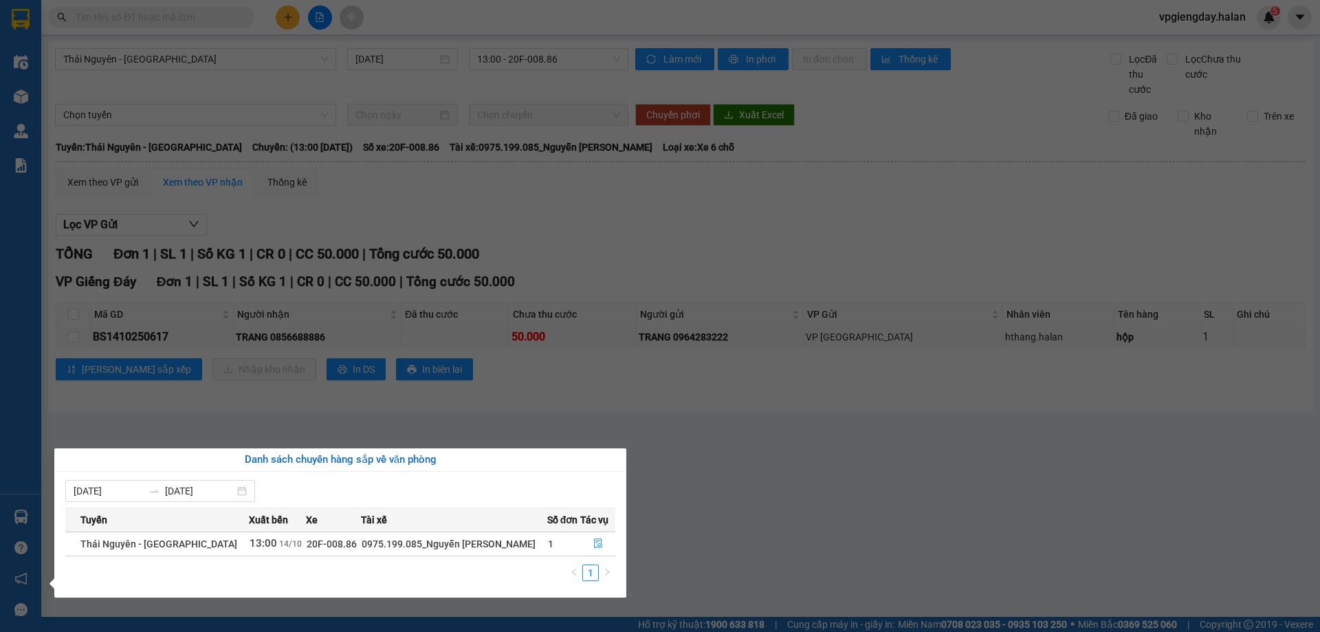 This screenshot has height=632, width=1320. Describe the element at coordinates (594, 520) in the screenshot. I see `span: Tác vụ` at that location.